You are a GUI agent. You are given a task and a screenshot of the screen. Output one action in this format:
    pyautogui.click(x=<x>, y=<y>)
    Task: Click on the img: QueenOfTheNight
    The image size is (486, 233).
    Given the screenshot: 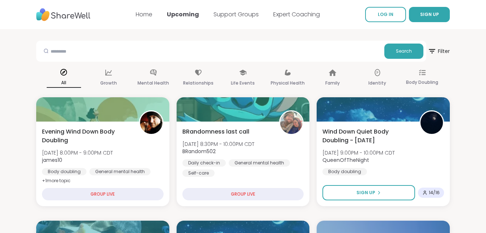 What is the action you would take?
    pyautogui.click(x=432, y=122)
    